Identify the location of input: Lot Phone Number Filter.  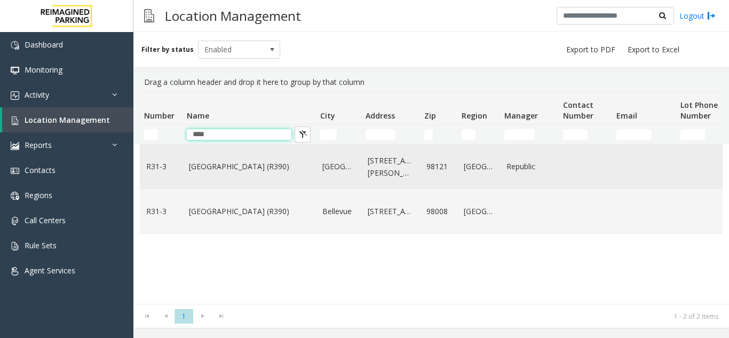
(693, 134).